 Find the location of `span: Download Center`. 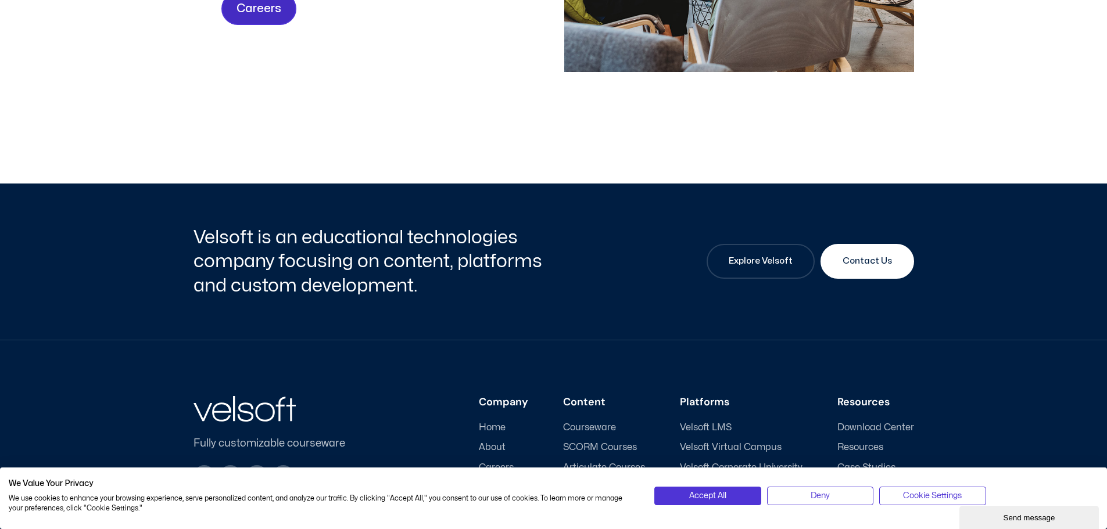

span: Download Center is located at coordinates (876, 428).